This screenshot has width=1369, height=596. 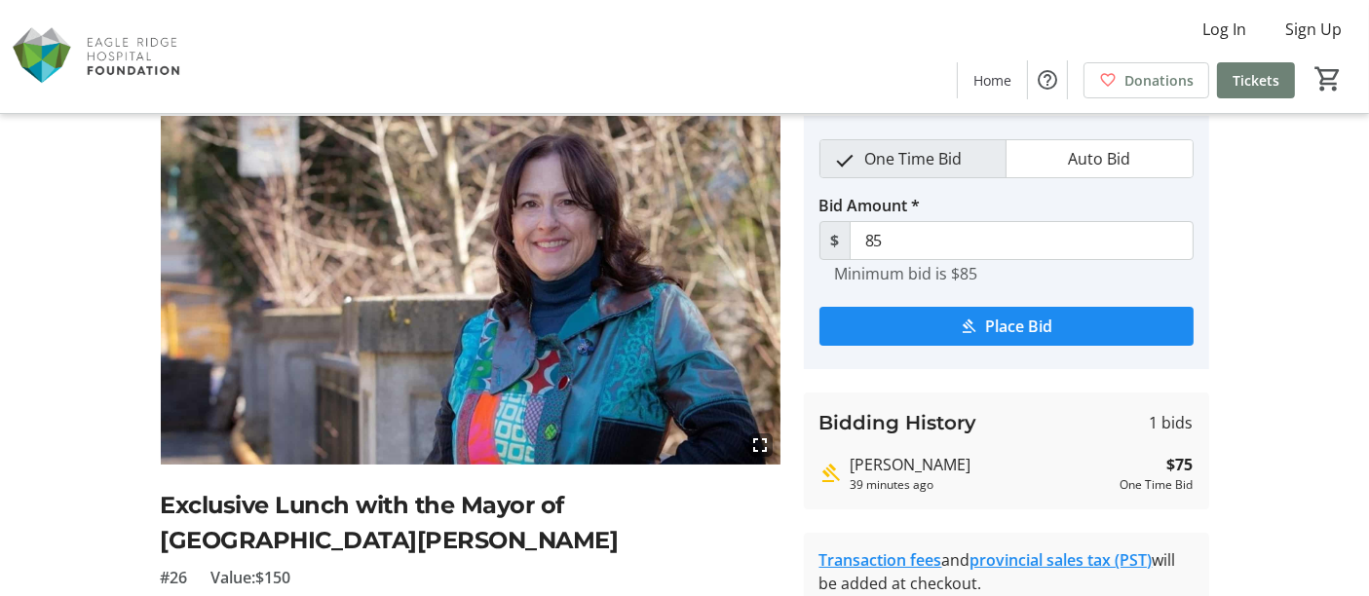 What do you see at coordinates (1146, 80) in the screenshot?
I see `a: Donations` at bounding box center [1146, 80].